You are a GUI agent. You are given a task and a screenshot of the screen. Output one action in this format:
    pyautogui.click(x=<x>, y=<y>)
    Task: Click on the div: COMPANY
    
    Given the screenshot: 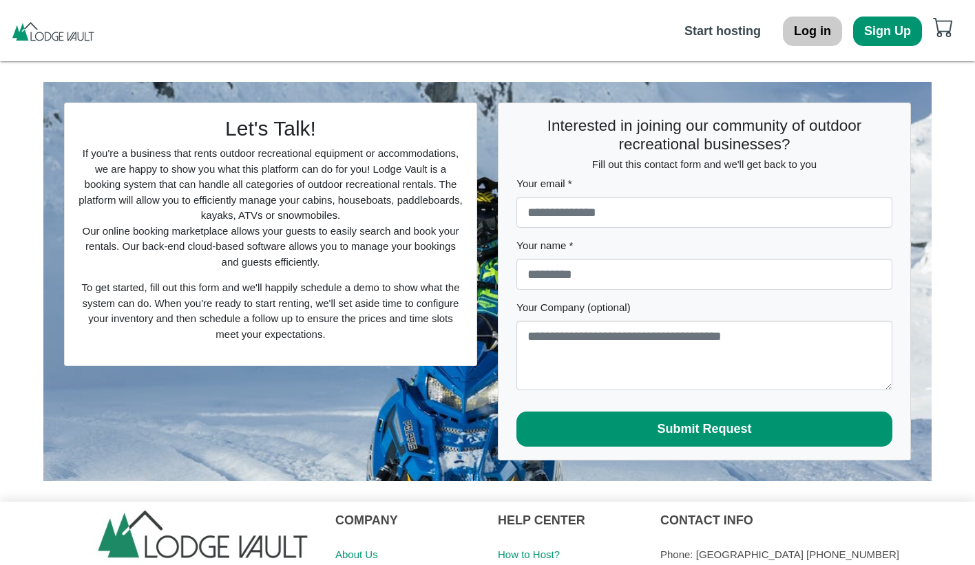 What is the action you would take?
    pyautogui.click(x=406, y=521)
    